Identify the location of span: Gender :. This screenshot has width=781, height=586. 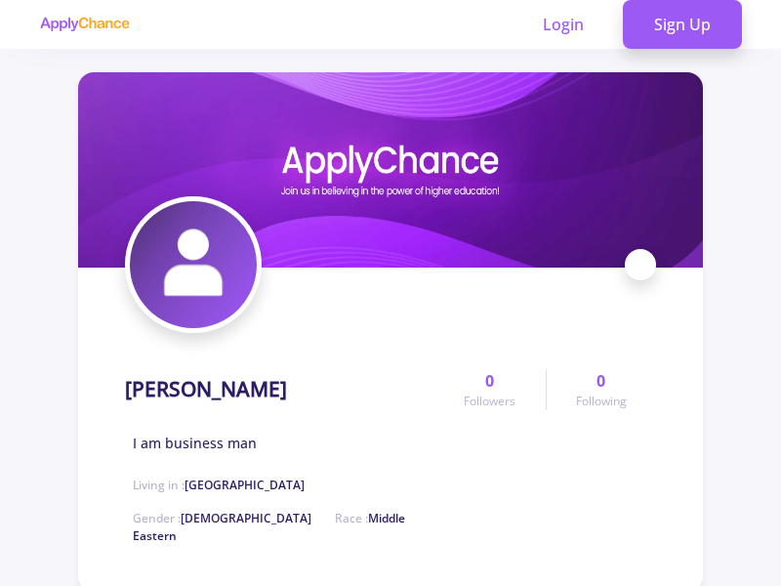
(222, 517).